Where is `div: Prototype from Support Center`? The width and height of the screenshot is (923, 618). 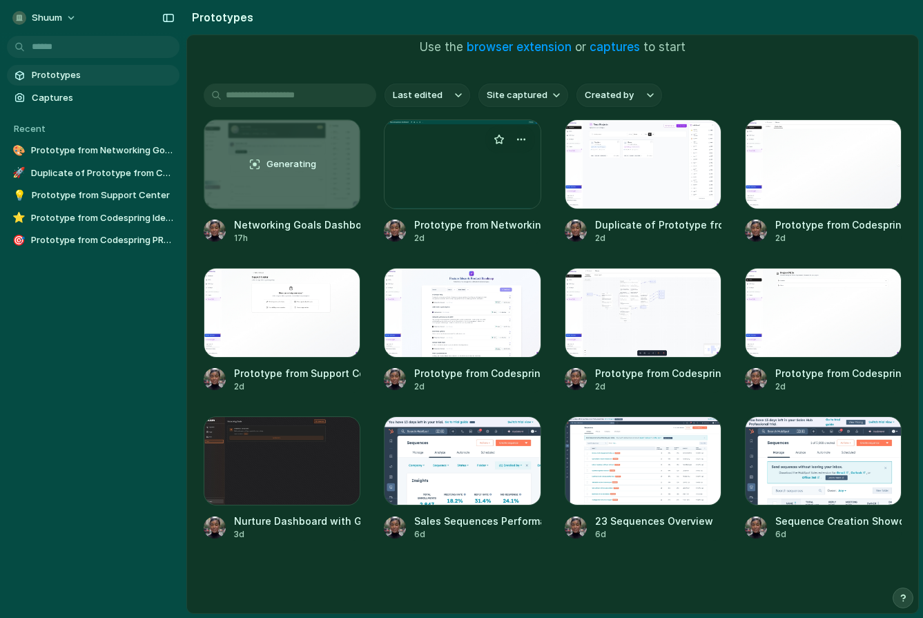 div: Prototype from Support Center is located at coordinates (297, 373).